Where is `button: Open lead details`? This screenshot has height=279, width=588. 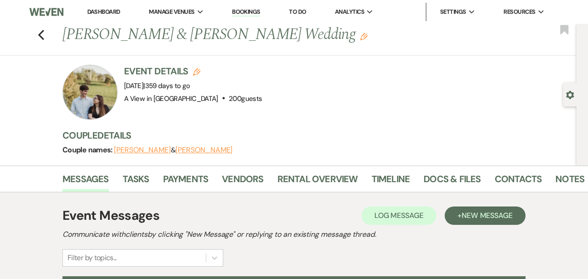
button: Open lead details is located at coordinates (570, 94).